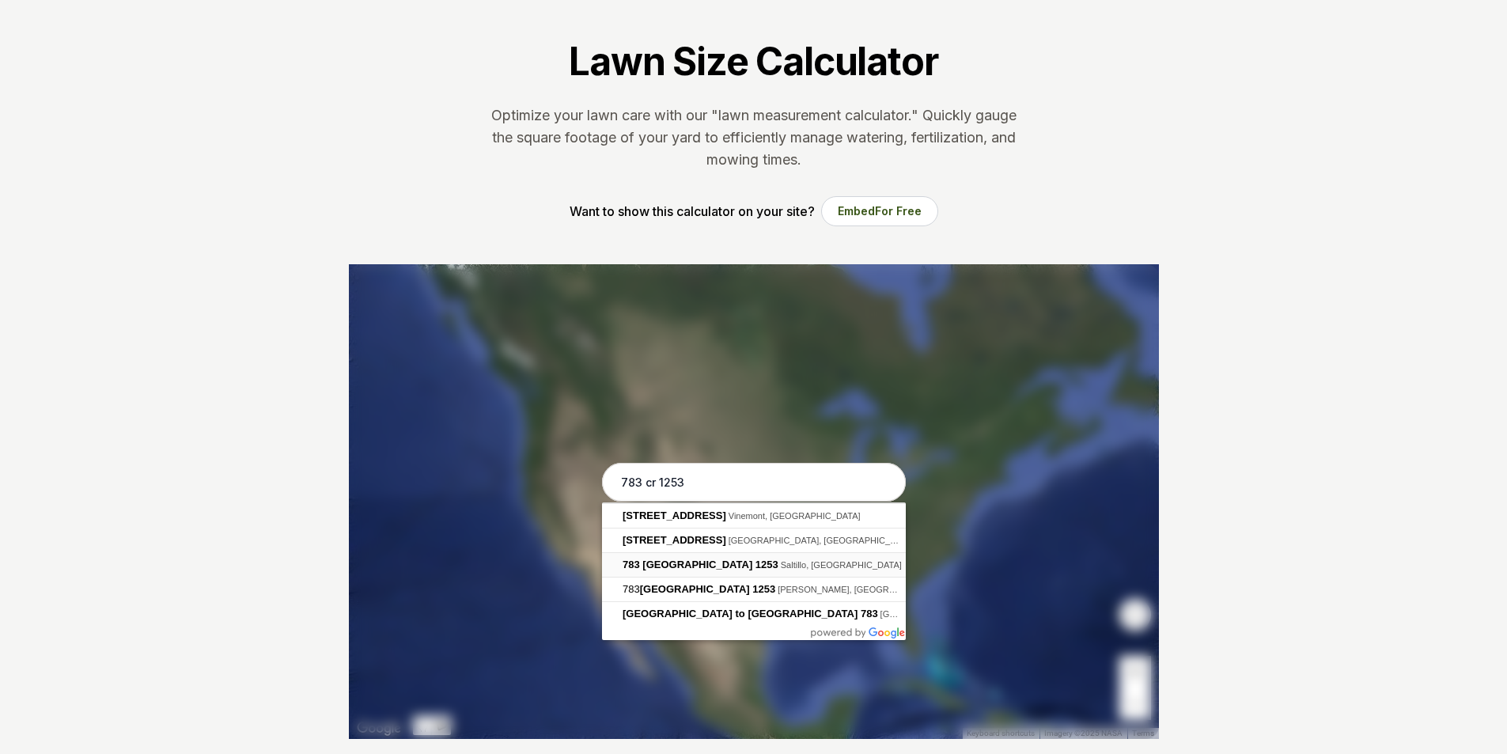  Describe the element at coordinates (879, 211) in the screenshot. I see `button: EmbedFor Free` at that location.